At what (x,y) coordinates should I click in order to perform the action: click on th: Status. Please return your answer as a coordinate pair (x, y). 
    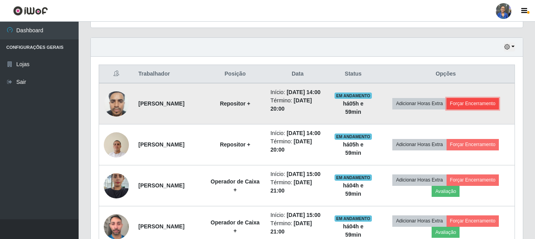
    Looking at the image, I should click on (353, 74).